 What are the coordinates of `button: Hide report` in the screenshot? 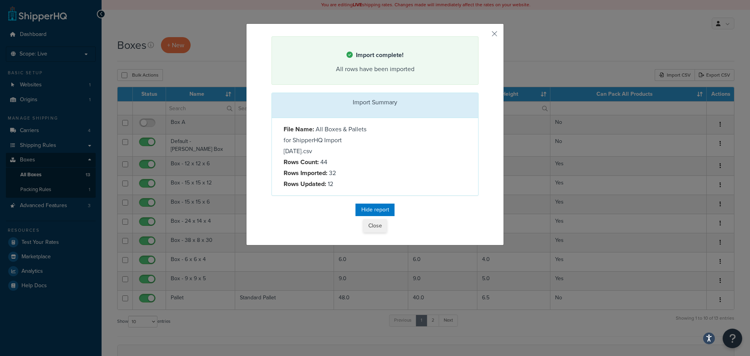 It's located at (375, 210).